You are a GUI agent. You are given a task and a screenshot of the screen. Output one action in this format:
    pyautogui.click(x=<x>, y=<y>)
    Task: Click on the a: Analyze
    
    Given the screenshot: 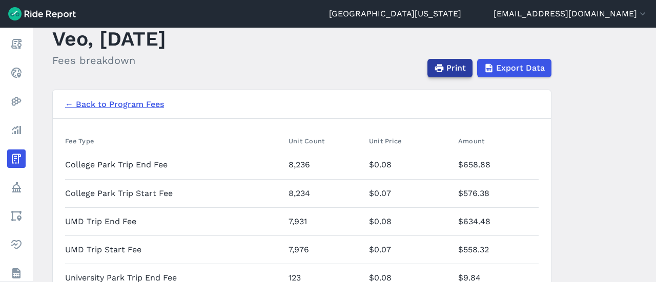 What is the action you would take?
    pyautogui.click(x=16, y=130)
    